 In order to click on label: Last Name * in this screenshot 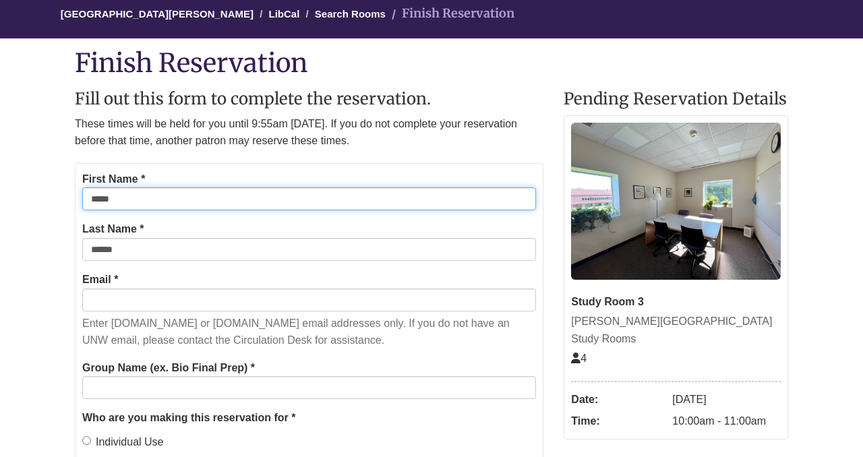, I will do `click(113, 229)`.